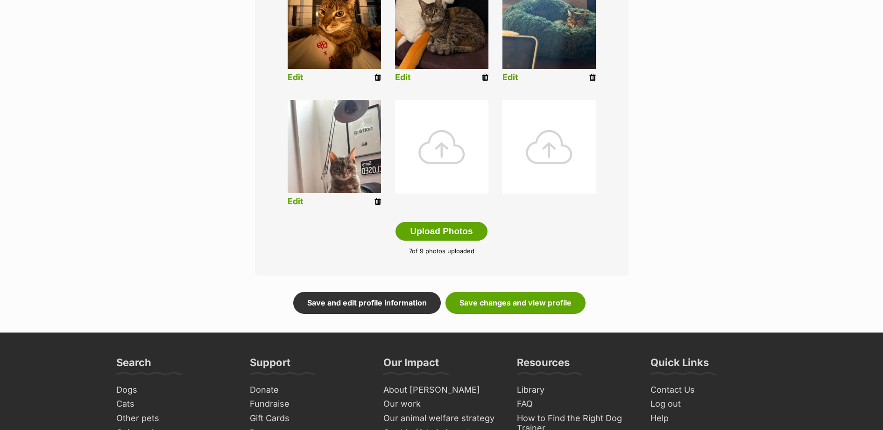 The height and width of the screenshot is (430, 883). I want to click on a: Donate, so click(308, 390).